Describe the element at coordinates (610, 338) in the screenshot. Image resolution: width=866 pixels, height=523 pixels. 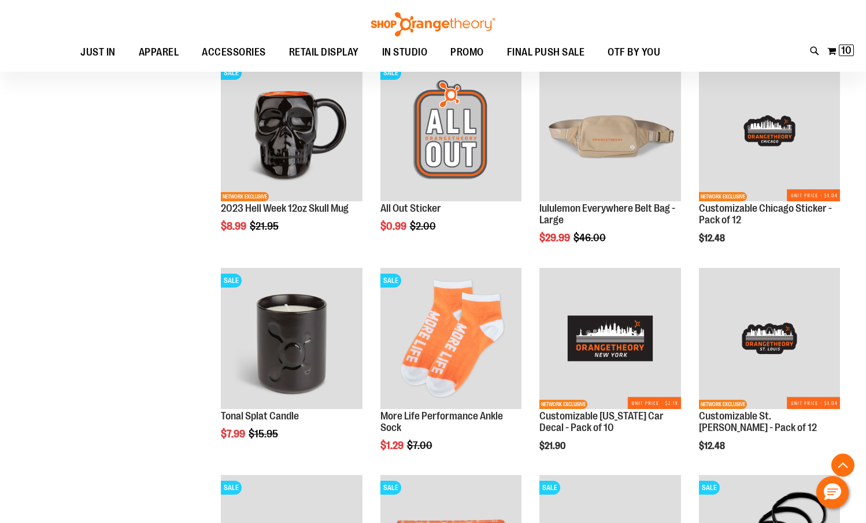
I see `img: Product image for Customizable New York Car Decal - 10 PK` at that location.